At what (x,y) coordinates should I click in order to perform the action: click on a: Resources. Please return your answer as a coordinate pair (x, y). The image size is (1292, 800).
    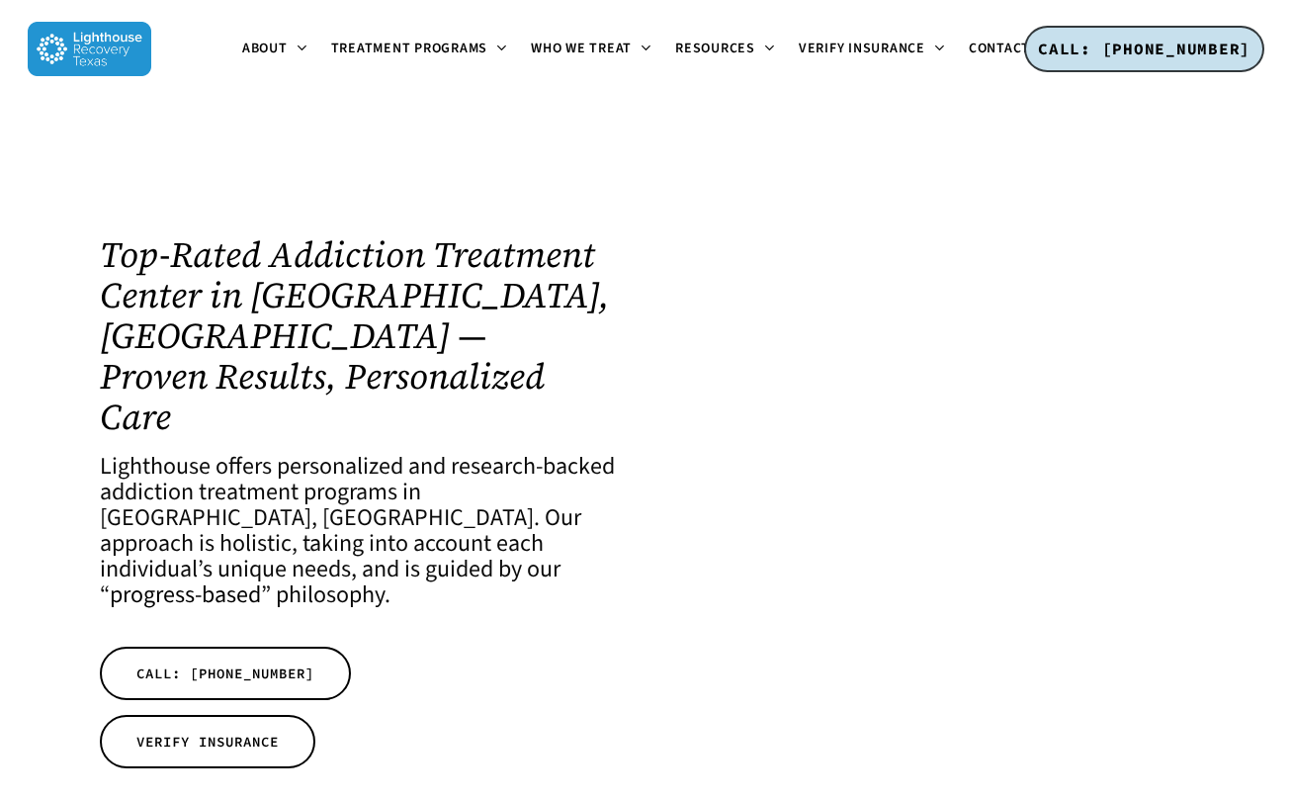
    Looking at the image, I should click on (725, 49).